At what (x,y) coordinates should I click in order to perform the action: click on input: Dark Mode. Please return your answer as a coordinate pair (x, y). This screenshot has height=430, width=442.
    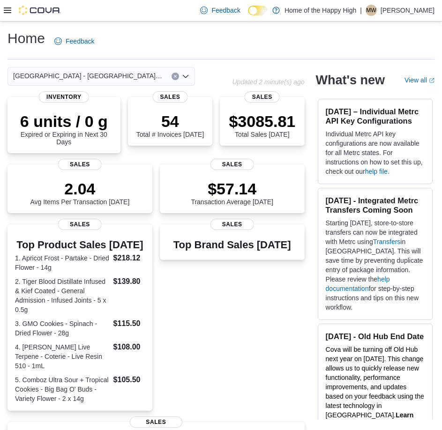
    Looking at the image, I should click on (258, 10).